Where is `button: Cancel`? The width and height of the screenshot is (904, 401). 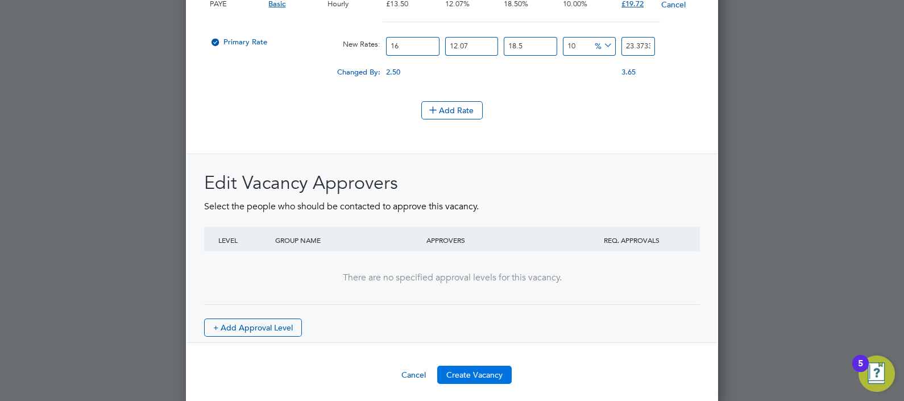
button: Cancel is located at coordinates (413, 375).